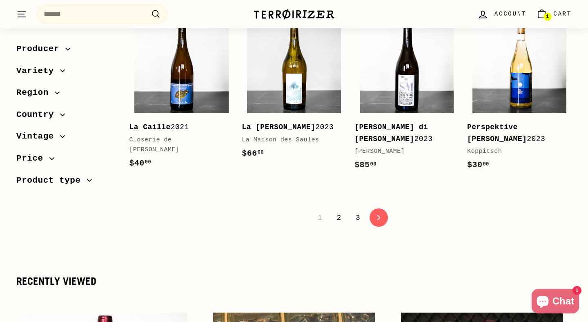  Describe the element at coordinates (51, 180) in the screenshot. I see `span: Product type` at that location.